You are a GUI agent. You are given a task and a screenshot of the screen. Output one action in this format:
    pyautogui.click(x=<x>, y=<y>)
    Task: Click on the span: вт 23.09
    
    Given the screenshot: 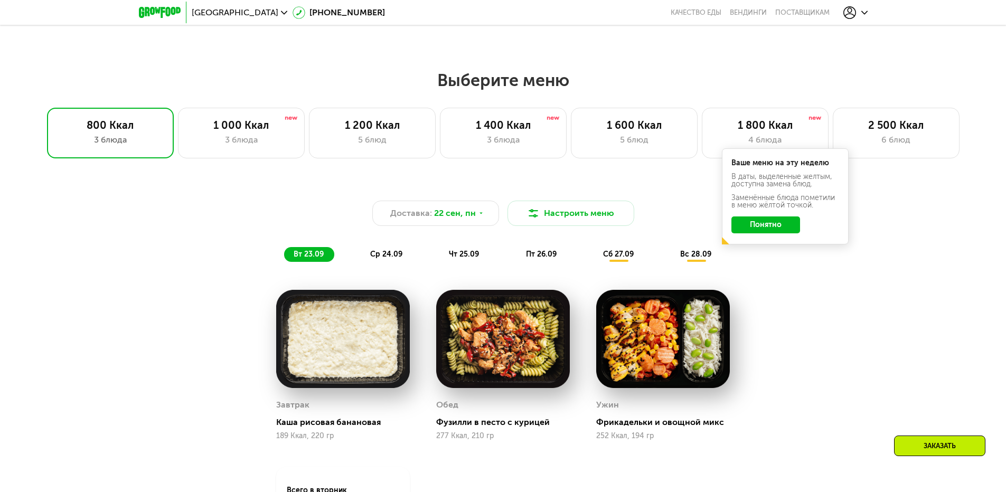 What is the action you would take?
    pyautogui.click(x=308, y=254)
    